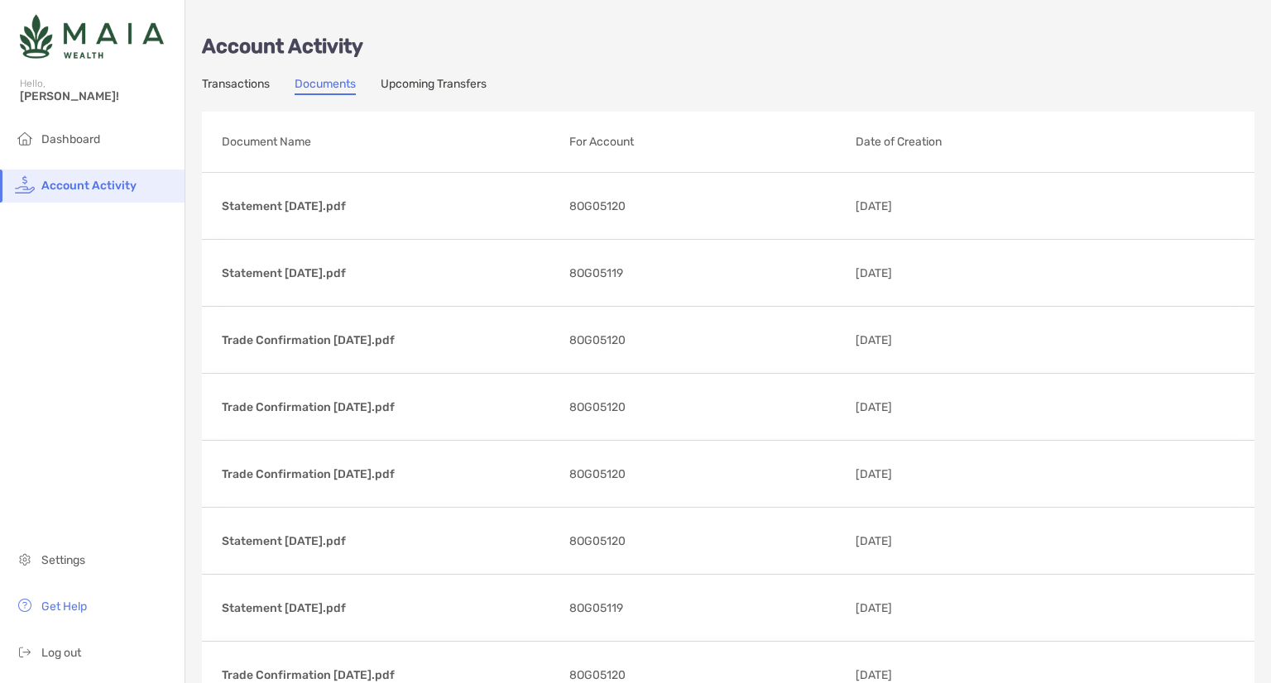  Describe the element at coordinates (236, 86) in the screenshot. I see `a: Transactions` at that location.